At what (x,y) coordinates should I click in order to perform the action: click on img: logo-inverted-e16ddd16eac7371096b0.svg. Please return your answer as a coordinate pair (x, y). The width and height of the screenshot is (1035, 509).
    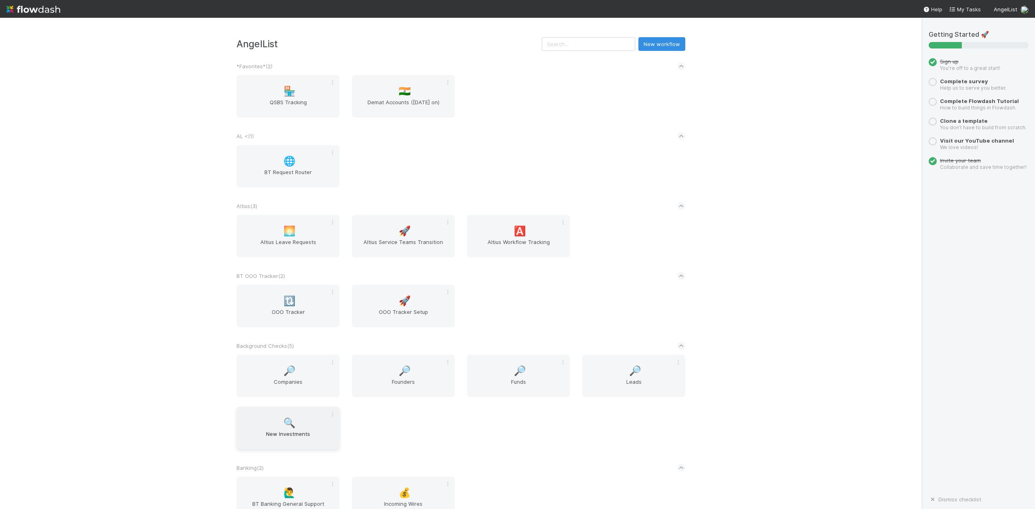
    Looking at the image, I should click on (33, 9).